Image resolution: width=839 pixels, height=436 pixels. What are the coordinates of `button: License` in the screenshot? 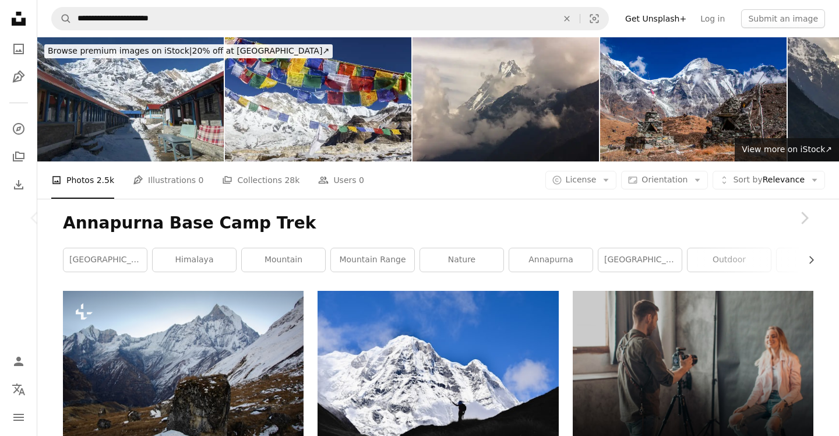 It's located at (581, 180).